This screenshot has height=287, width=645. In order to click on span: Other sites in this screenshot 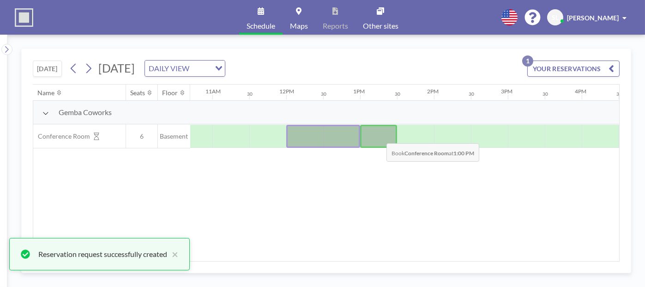, I will do `click(380, 26)`.